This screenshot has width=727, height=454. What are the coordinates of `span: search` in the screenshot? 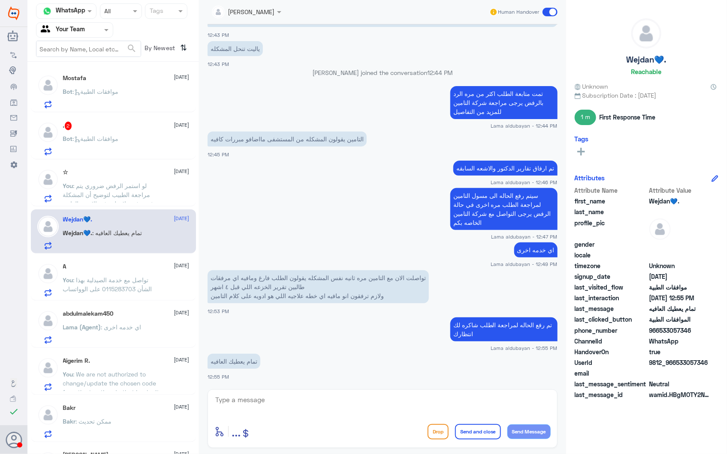 It's located at (132, 48).